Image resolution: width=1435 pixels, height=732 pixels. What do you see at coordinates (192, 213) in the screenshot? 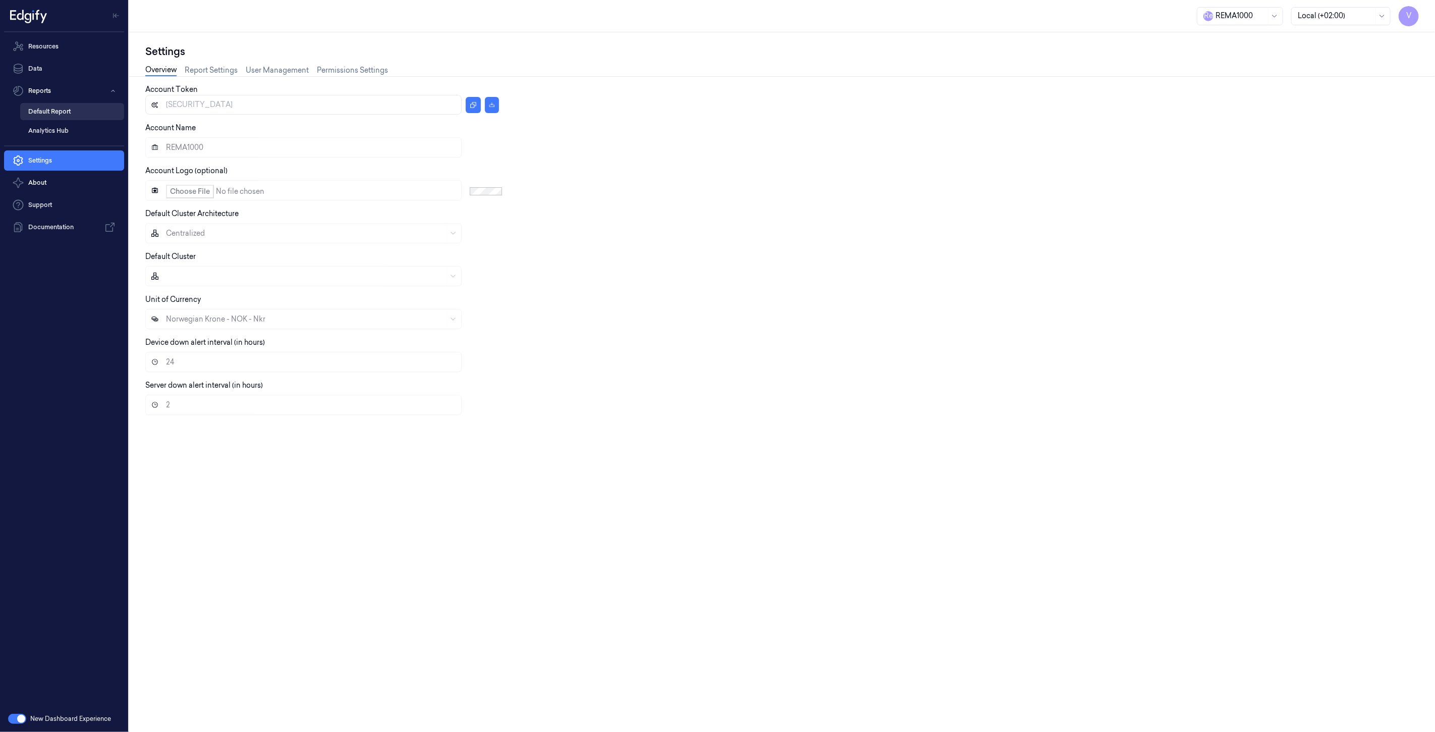
I see `label: Default Cluster Architecture` at bounding box center [192, 213].